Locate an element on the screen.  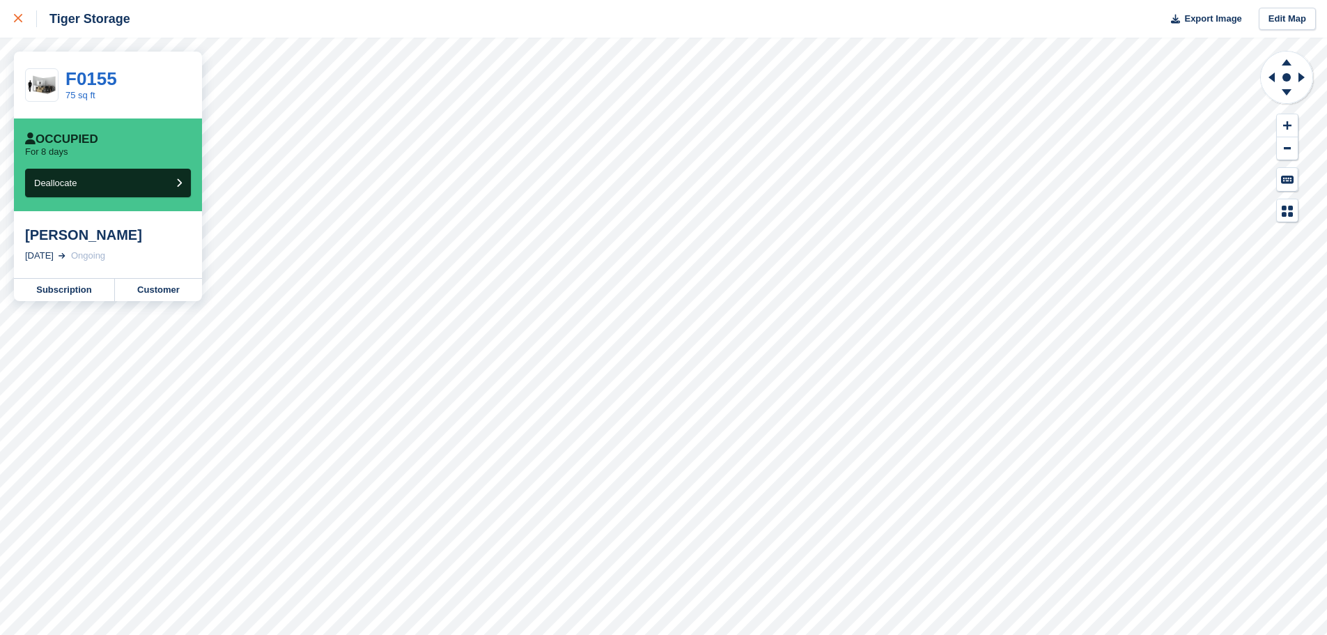
button: Export Image is located at coordinates (1202, 19).